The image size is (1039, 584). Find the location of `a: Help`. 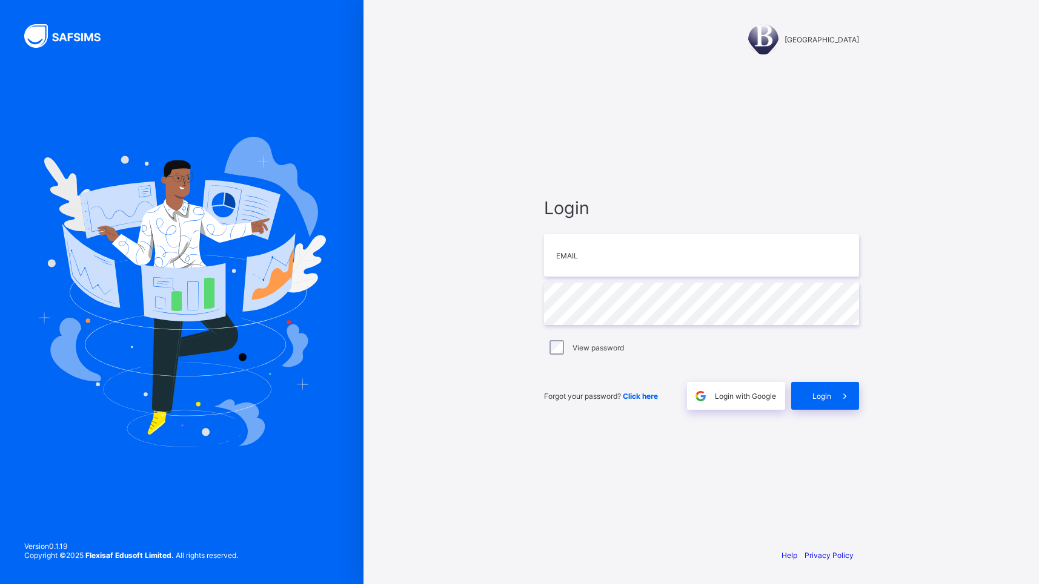

a: Help is located at coordinates (789, 555).